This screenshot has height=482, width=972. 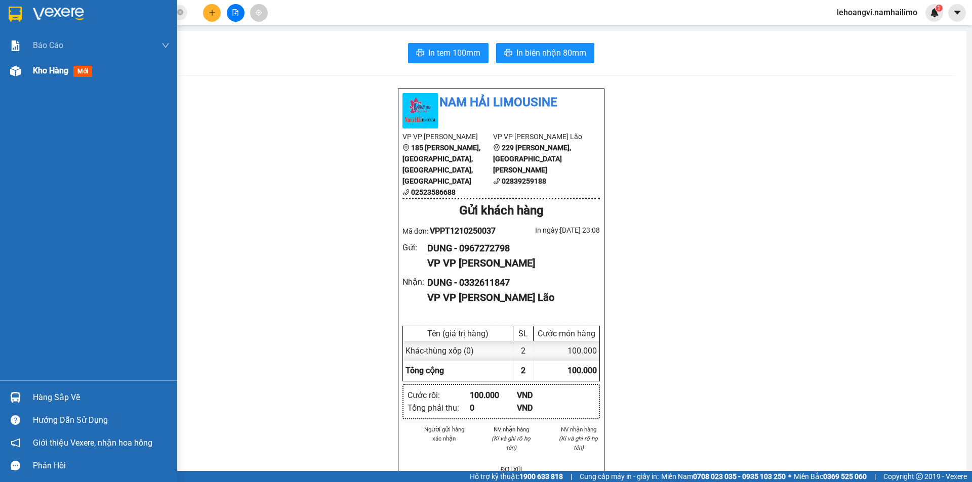 What do you see at coordinates (49, 52) in the screenshot?
I see `div: 0967272798` at bounding box center [49, 52].